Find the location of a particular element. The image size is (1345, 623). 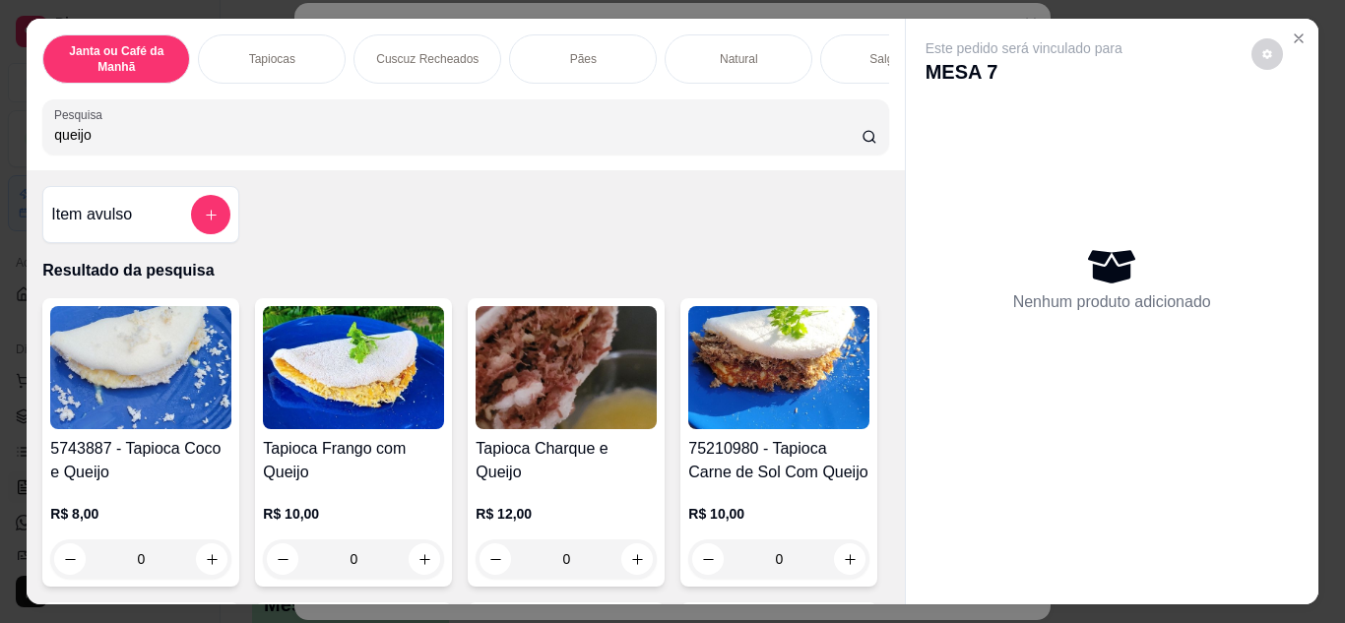

h4: Tapioca Charque e Queijo is located at coordinates (566, 461).